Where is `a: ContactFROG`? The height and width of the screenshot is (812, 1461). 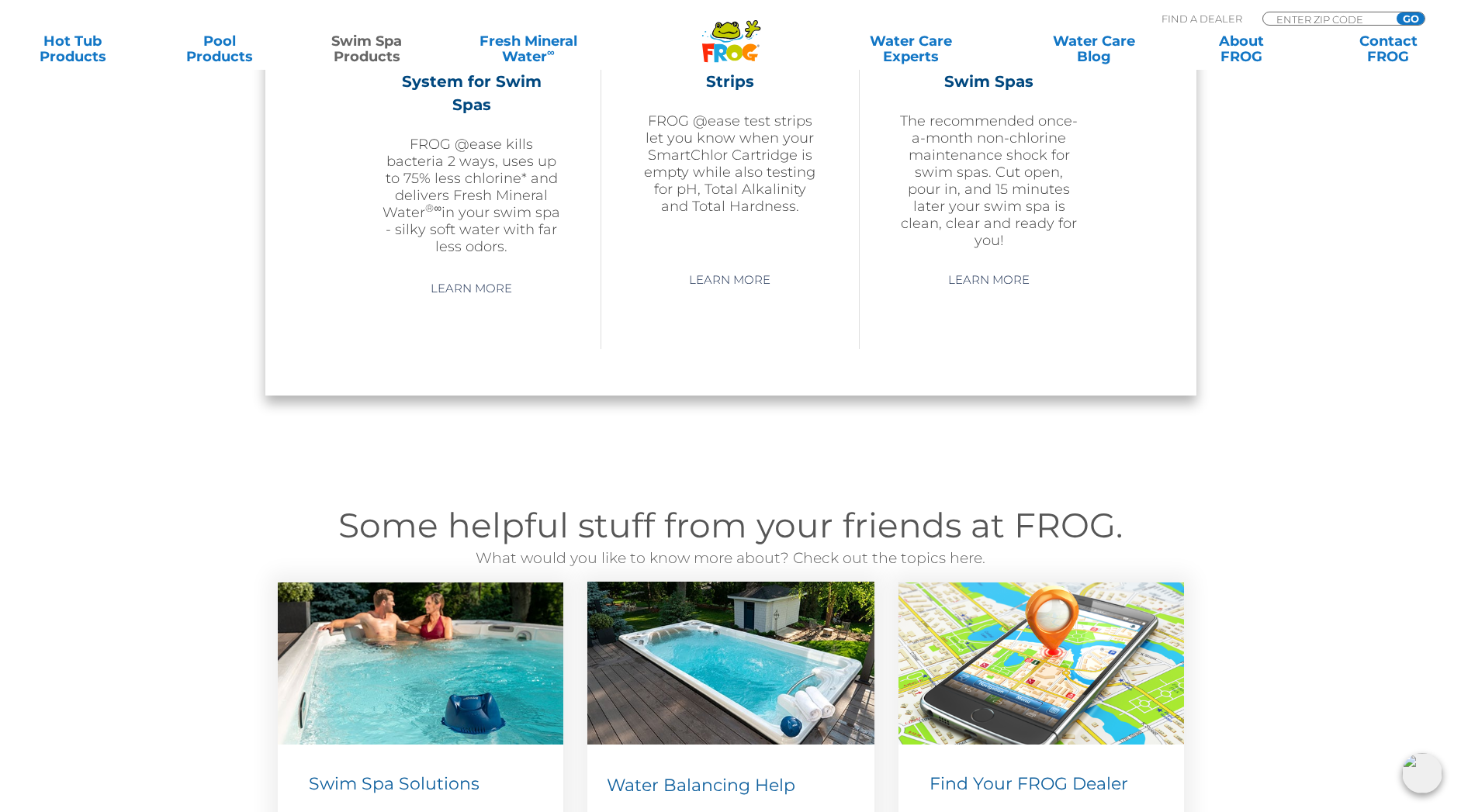
a: ContactFROG is located at coordinates (1388, 49).